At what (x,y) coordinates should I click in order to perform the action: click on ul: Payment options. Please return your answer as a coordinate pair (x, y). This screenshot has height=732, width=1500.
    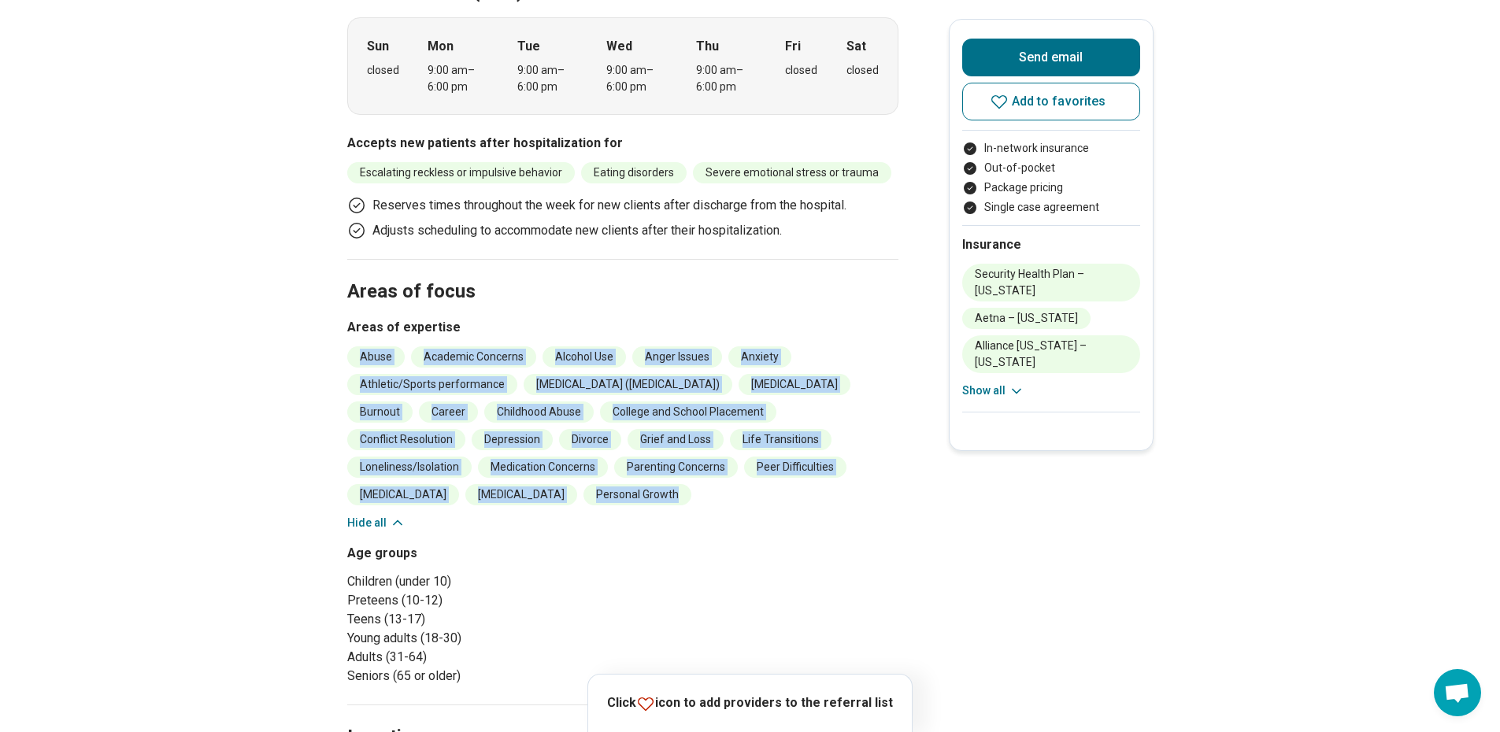
    Looking at the image, I should click on (1051, 178).